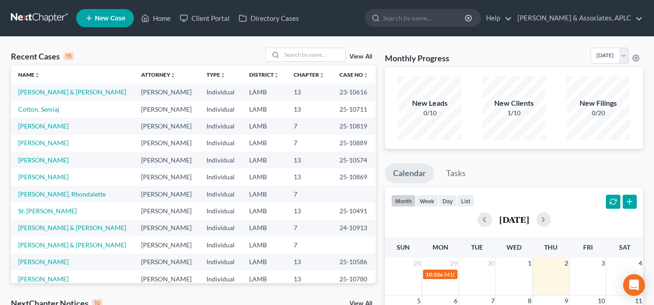 This screenshot has width=654, height=305. I want to click on div: 1/10, so click(514, 113).